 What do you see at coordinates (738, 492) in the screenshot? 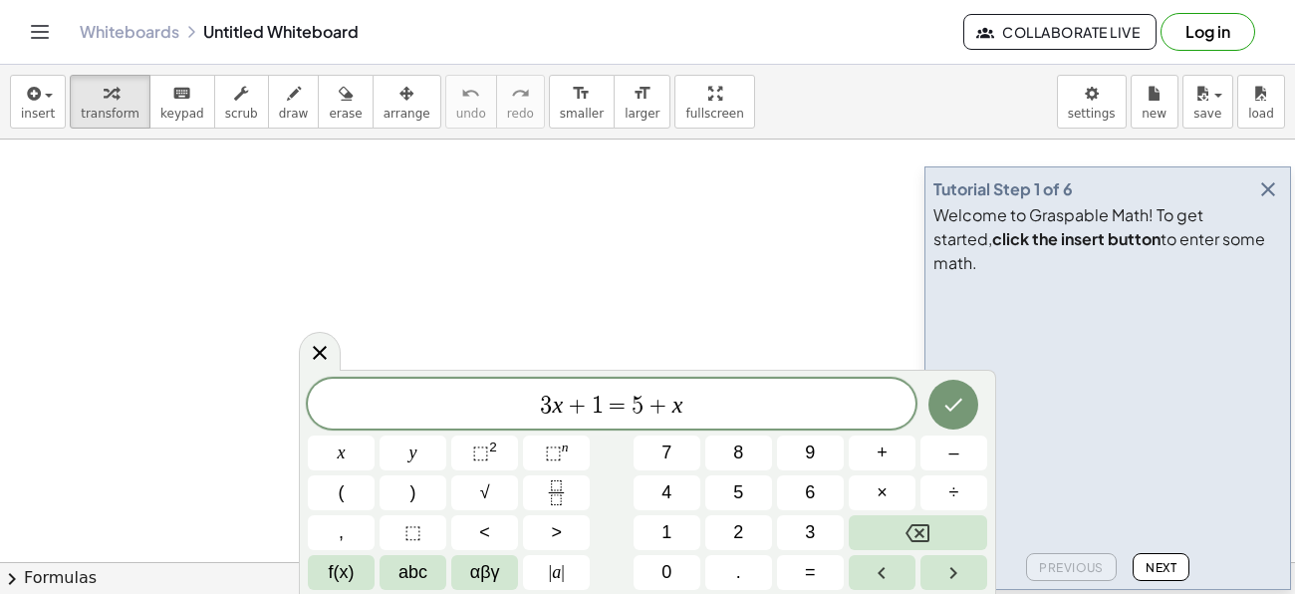
I see `button: 5` at bounding box center [738, 492].